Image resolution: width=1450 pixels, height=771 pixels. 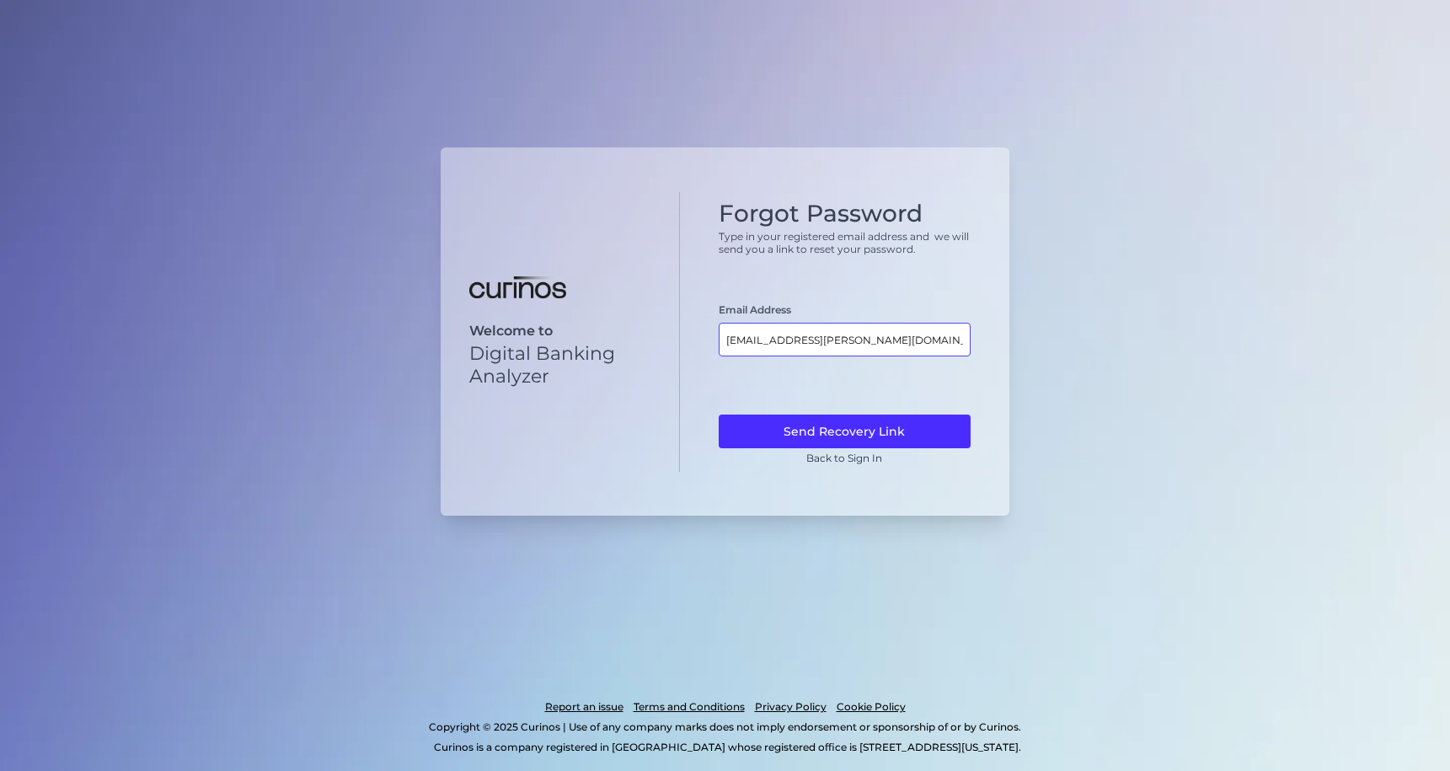 I want to click on p: Type in your registered email address and we will send you a link to reset your password., so click(x=845, y=243).